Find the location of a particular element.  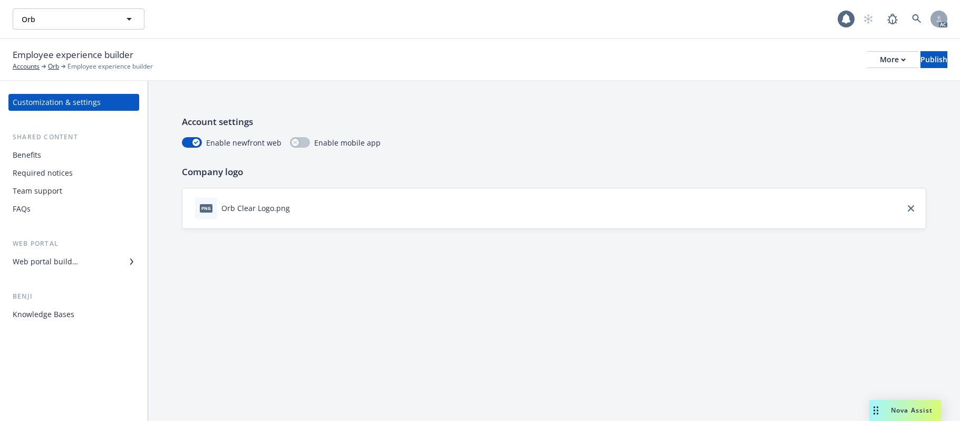

div: Web portal is located at coordinates (74, 243).